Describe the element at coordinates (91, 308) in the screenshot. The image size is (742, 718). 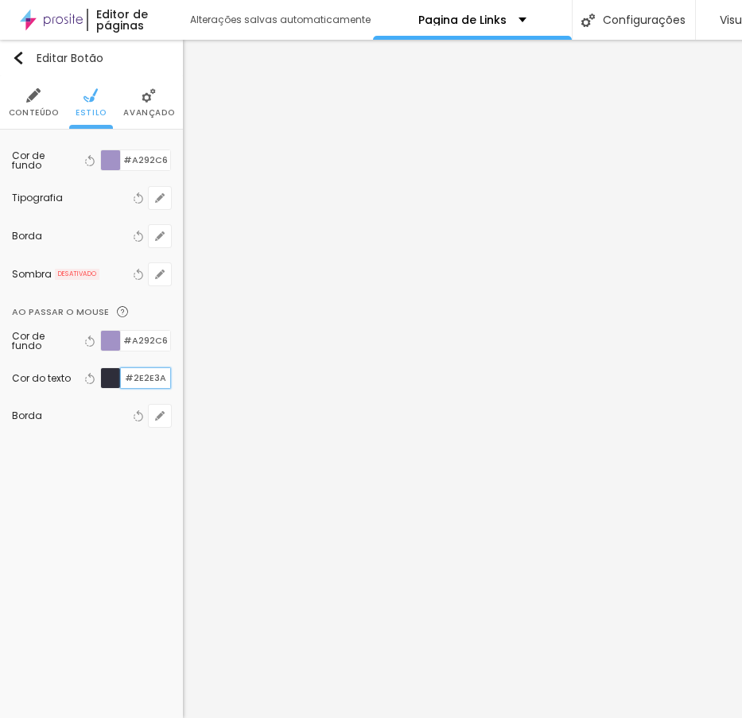
I see `div: Ao passar o mouseIcone dúvida` at that location.